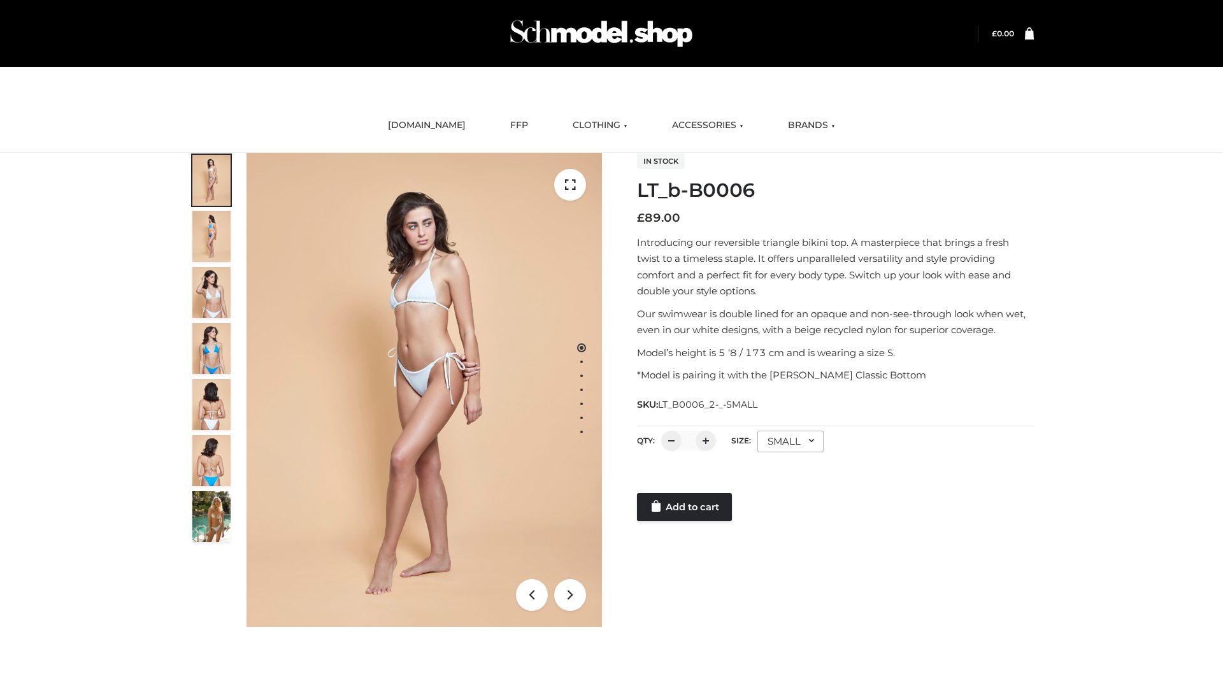 This screenshot has height=688, width=1223. What do you see at coordinates (646, 440) in the screenshot?
I see `label: QTY:` at bounding box center [646, 440].